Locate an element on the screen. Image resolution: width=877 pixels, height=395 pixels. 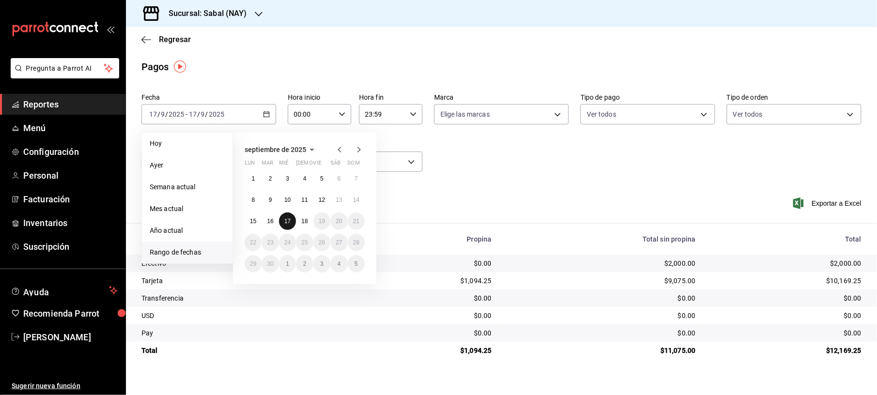
abbr: viernes is located at coordinates (317, 165).